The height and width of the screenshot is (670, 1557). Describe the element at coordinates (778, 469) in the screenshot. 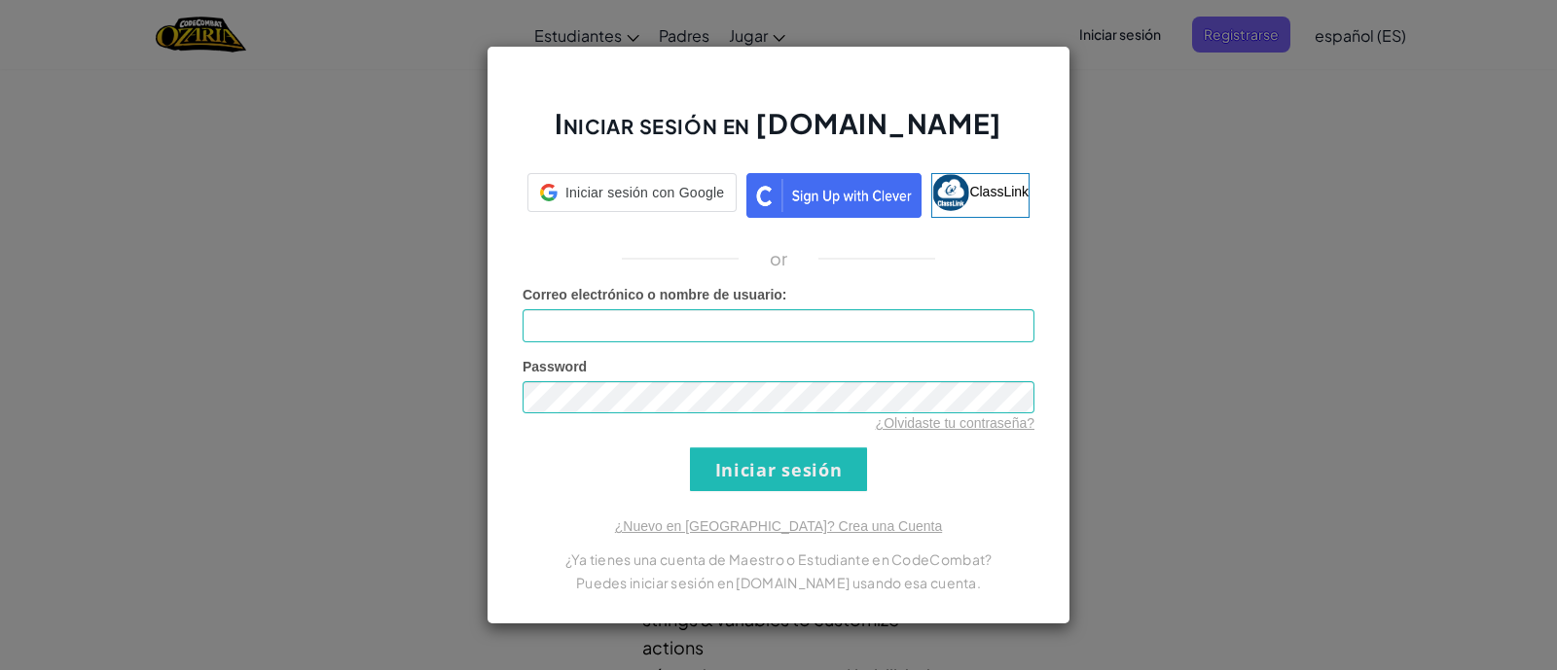

I see `input: Iniciar sesión` at that location.